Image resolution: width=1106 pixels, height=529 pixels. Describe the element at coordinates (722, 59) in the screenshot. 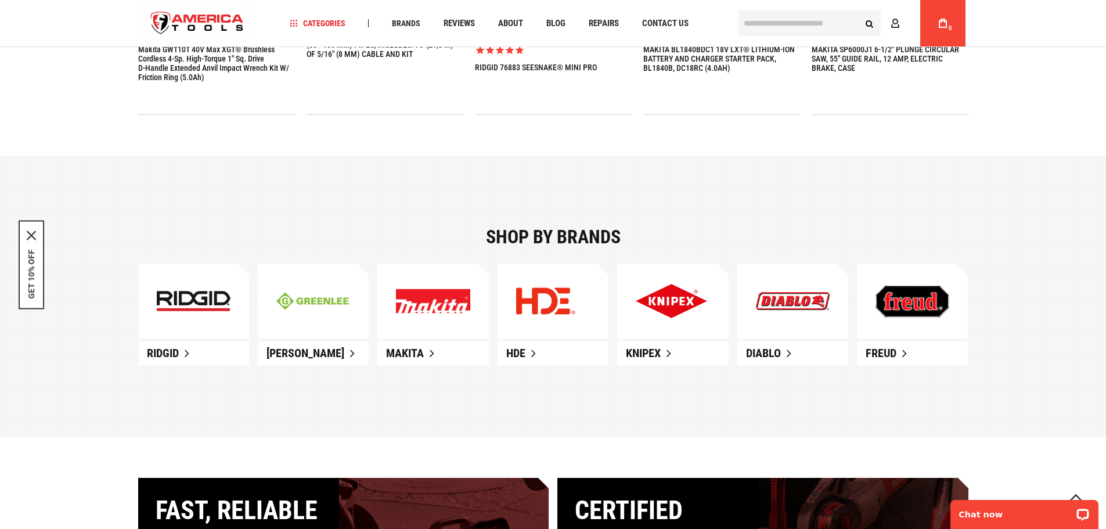

I see `a: MAKITA BL1840BDC1 18V LXT® LITHIUM-ION BATTERY AND CHARGER STARTER PACK, BL1840B, DC18RC (4.0AH)` at that location.